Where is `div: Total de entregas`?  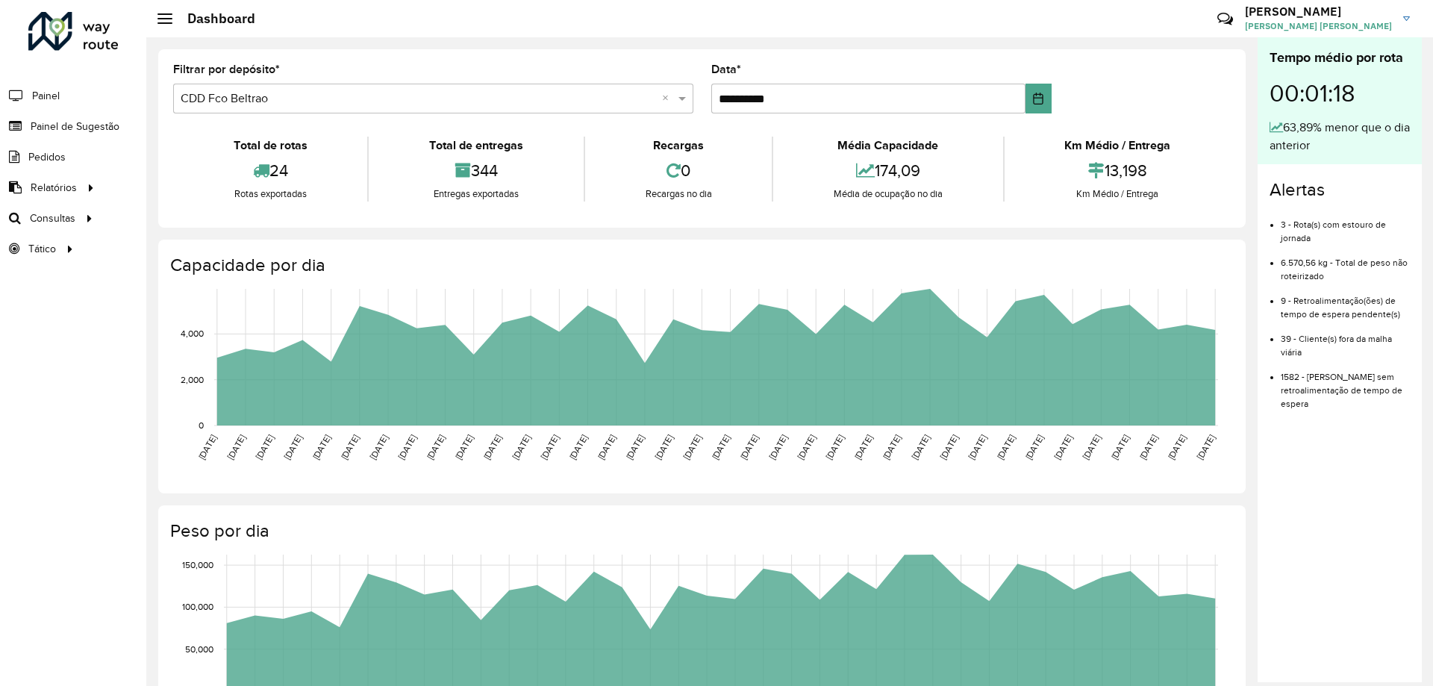
div: Total de entregas is located at coordinates (475, 146).